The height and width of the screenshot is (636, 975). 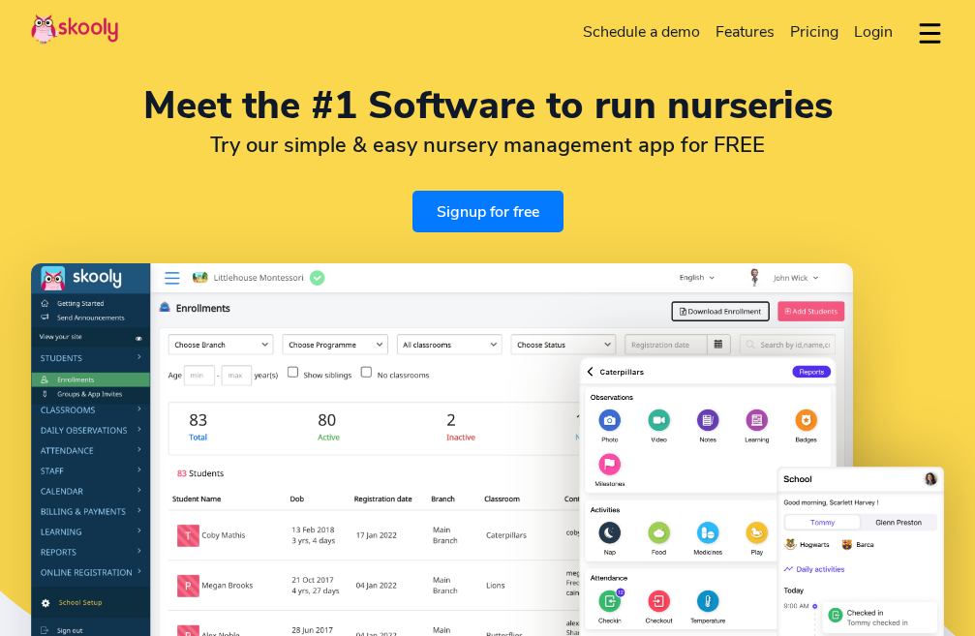 What do you see at coordinates (487, 145) in the screenshot?
I see `h2: Try our simple & easy nursery management app for FREE` at bounding box center [487, 145].